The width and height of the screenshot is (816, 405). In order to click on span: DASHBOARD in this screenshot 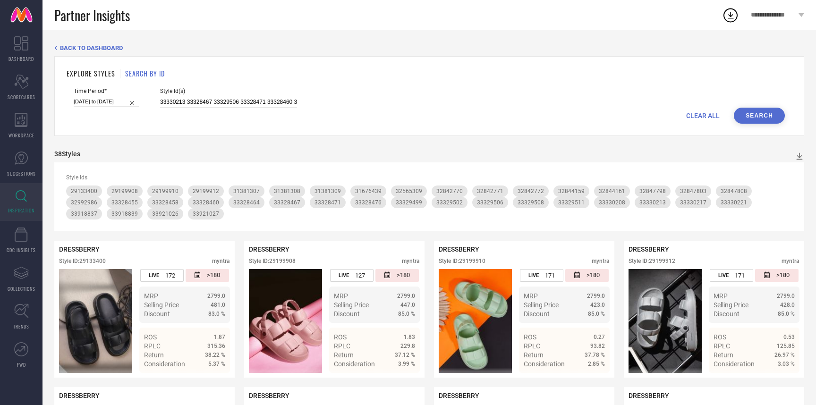, I will do `click(21, 59)`.